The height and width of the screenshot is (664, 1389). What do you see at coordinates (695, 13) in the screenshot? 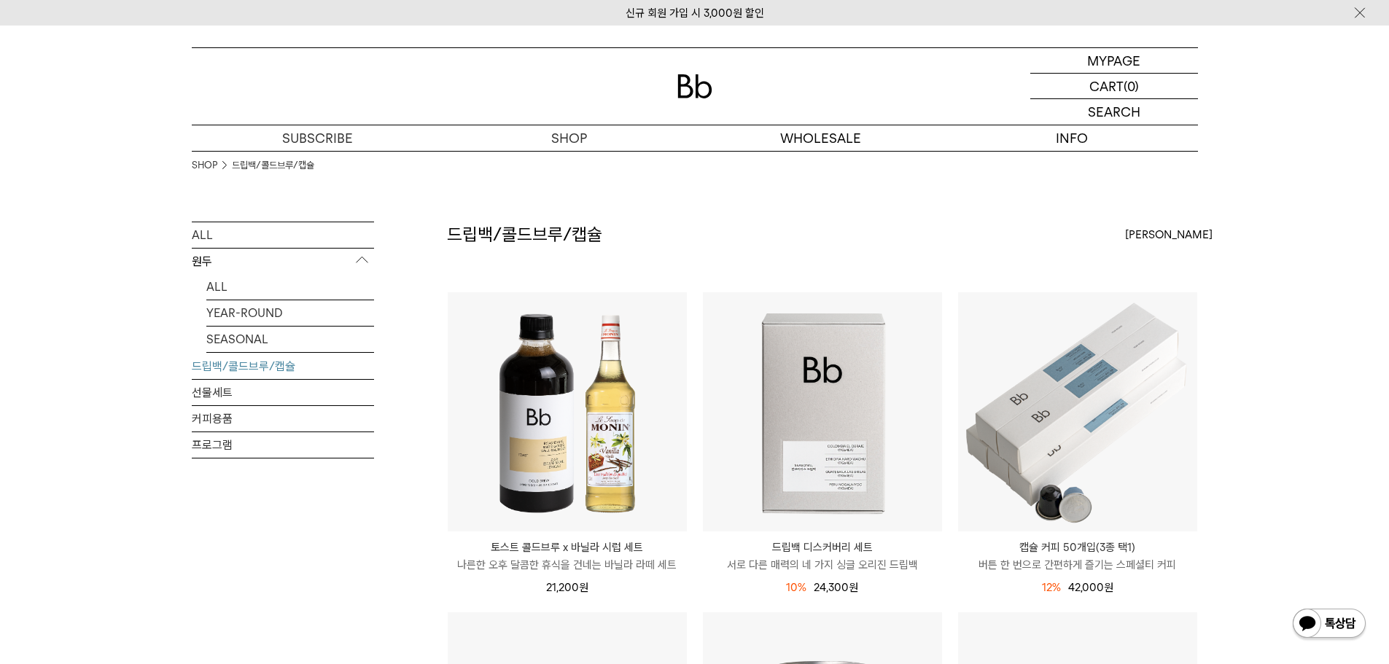
I see `a: 신규 회원 가입 시 3,000원 할인` at bounding box center [695, 13].